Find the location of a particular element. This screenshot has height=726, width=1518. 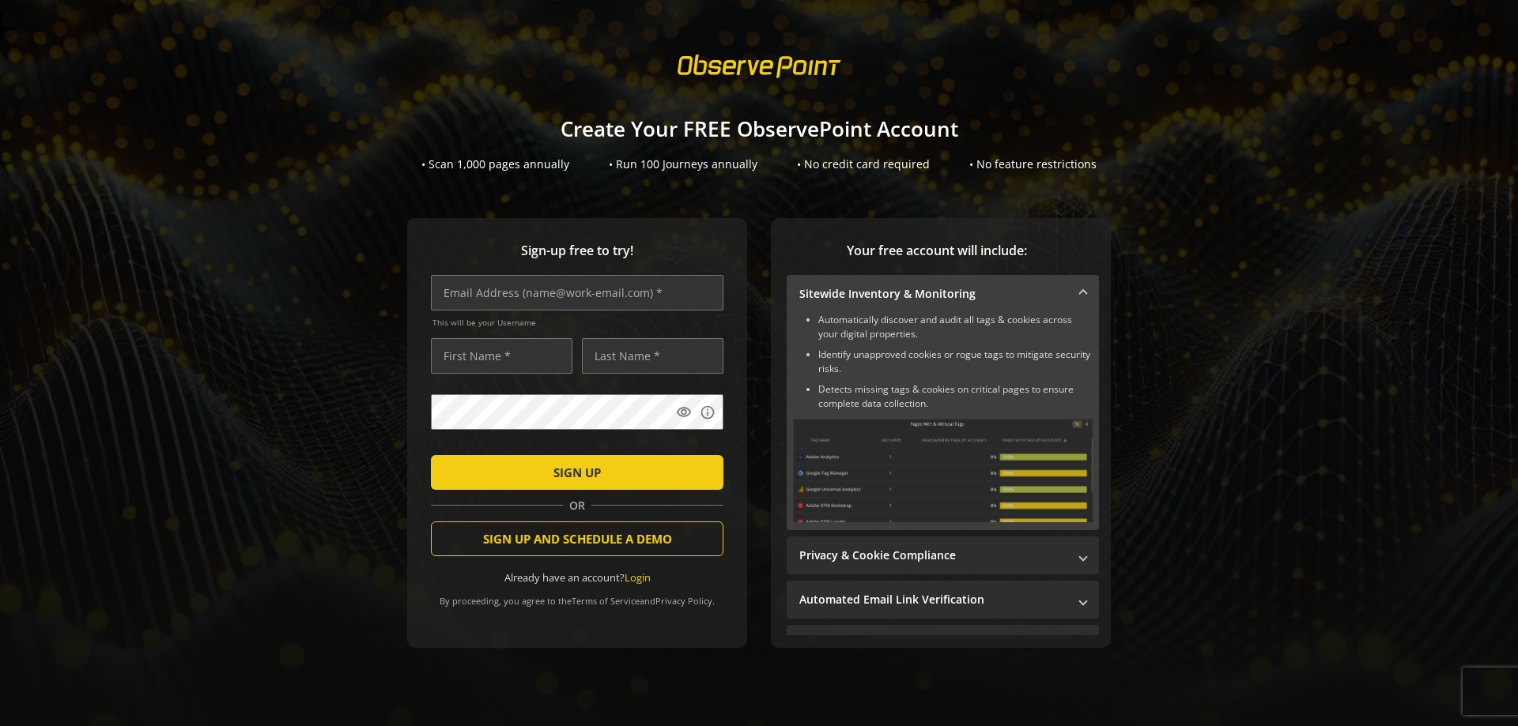

input: First Name * is located at coordinates (501, 356).